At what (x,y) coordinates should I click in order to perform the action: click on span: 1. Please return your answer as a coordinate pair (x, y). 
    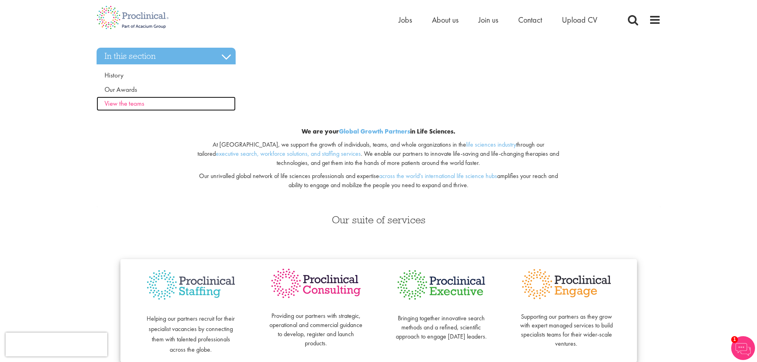
    Looking at the image, I should click on (735, 340).